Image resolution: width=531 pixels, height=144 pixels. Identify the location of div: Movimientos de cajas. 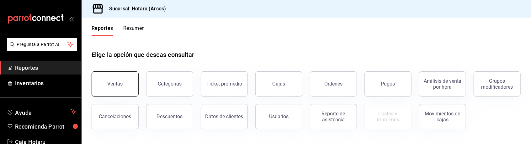
(442, 116).